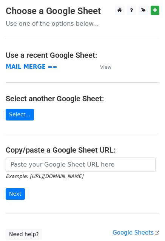  What do you see at coordinates (15, 193) in the screenshot?
I see `input: Next` at bounding box center [15, 193].